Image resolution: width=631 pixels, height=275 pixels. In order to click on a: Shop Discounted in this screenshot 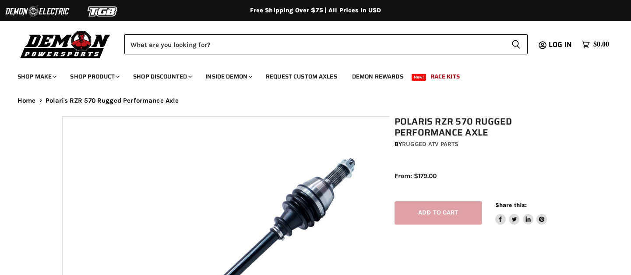, I will do `click(162, 76)`.